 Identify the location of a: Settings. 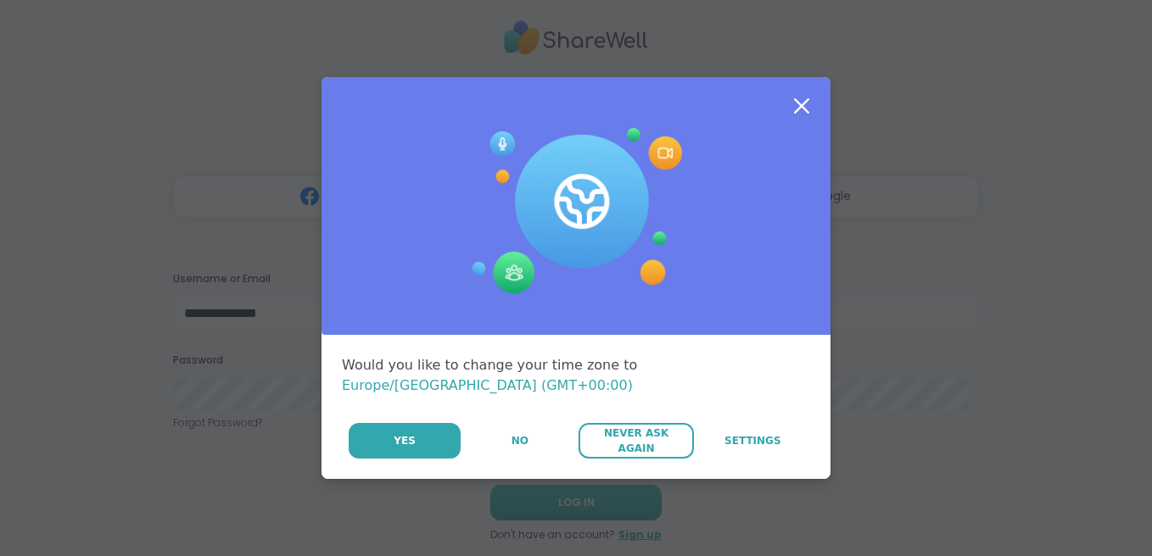
(752, 441).